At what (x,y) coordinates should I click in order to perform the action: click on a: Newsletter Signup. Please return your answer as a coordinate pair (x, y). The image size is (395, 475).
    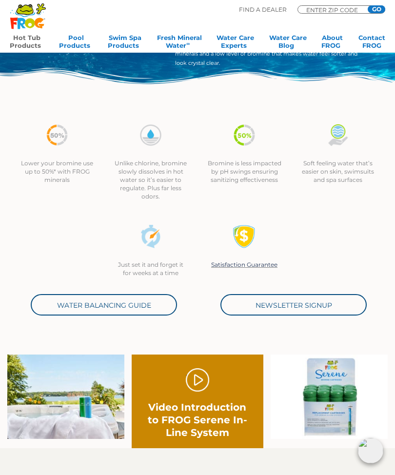
    Looking at the image, I should click on (294, 305).